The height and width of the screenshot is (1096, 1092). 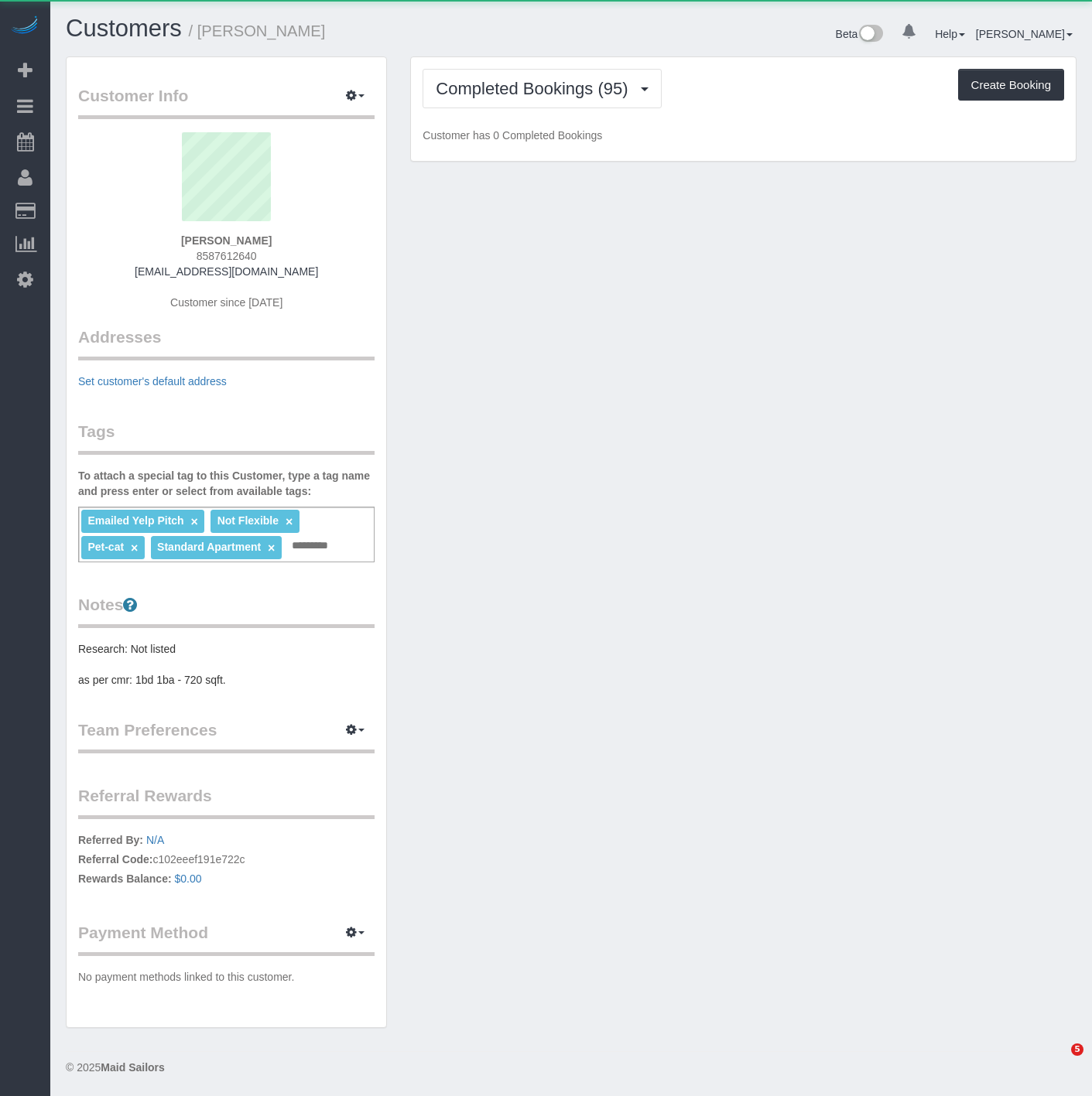 What do you see at coordinates (105, 547) in the screenshot?
I see `span: Pet-cat` at bounding box center [105, 547].